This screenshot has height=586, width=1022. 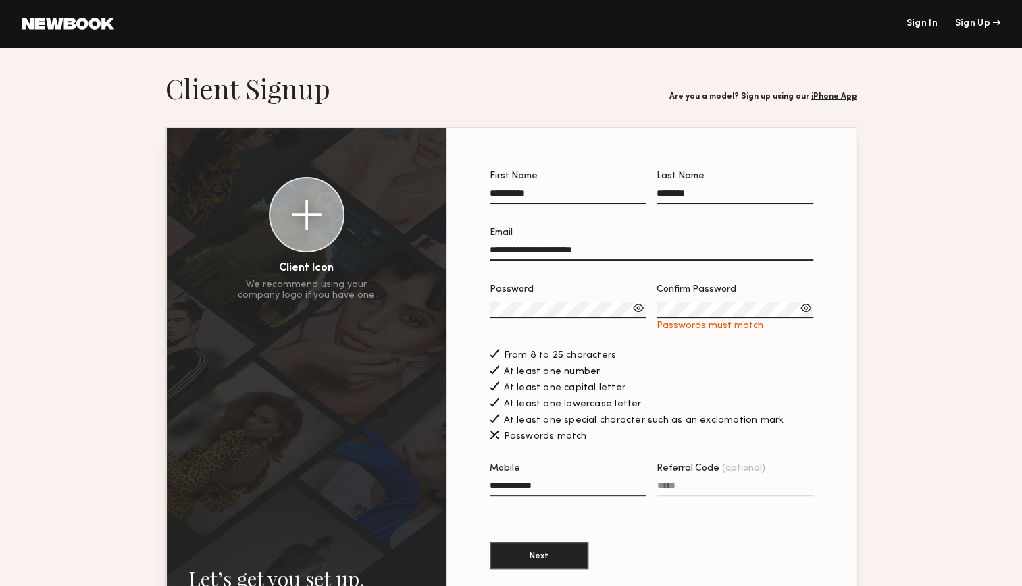 I want to click on input: Mobile, so click(x=568, y=488).